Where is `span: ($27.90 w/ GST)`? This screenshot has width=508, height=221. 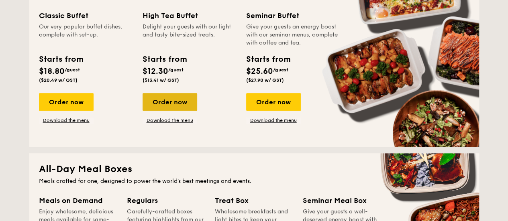 span: ($27.90 w/ GST) is located at coordinates (265, 80).